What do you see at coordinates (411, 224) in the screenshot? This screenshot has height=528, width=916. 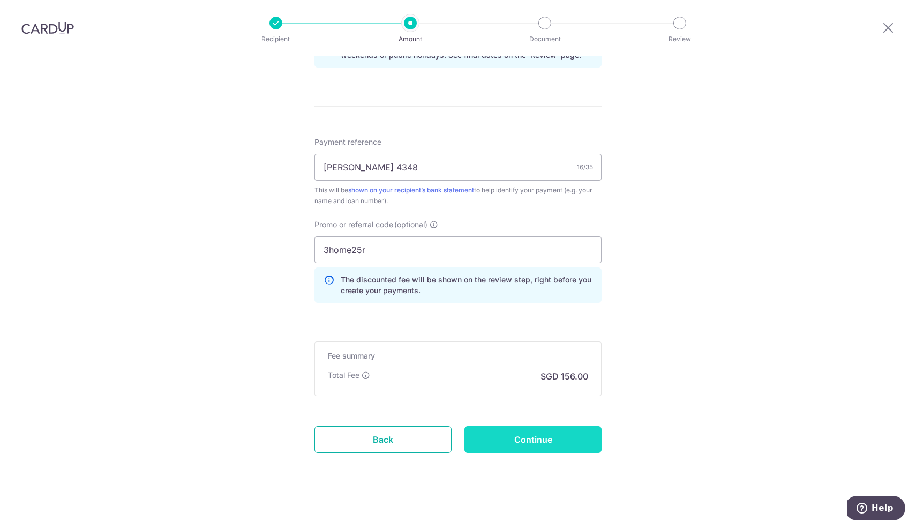 I see `span: (optional)` at bounding box center [411, 224].